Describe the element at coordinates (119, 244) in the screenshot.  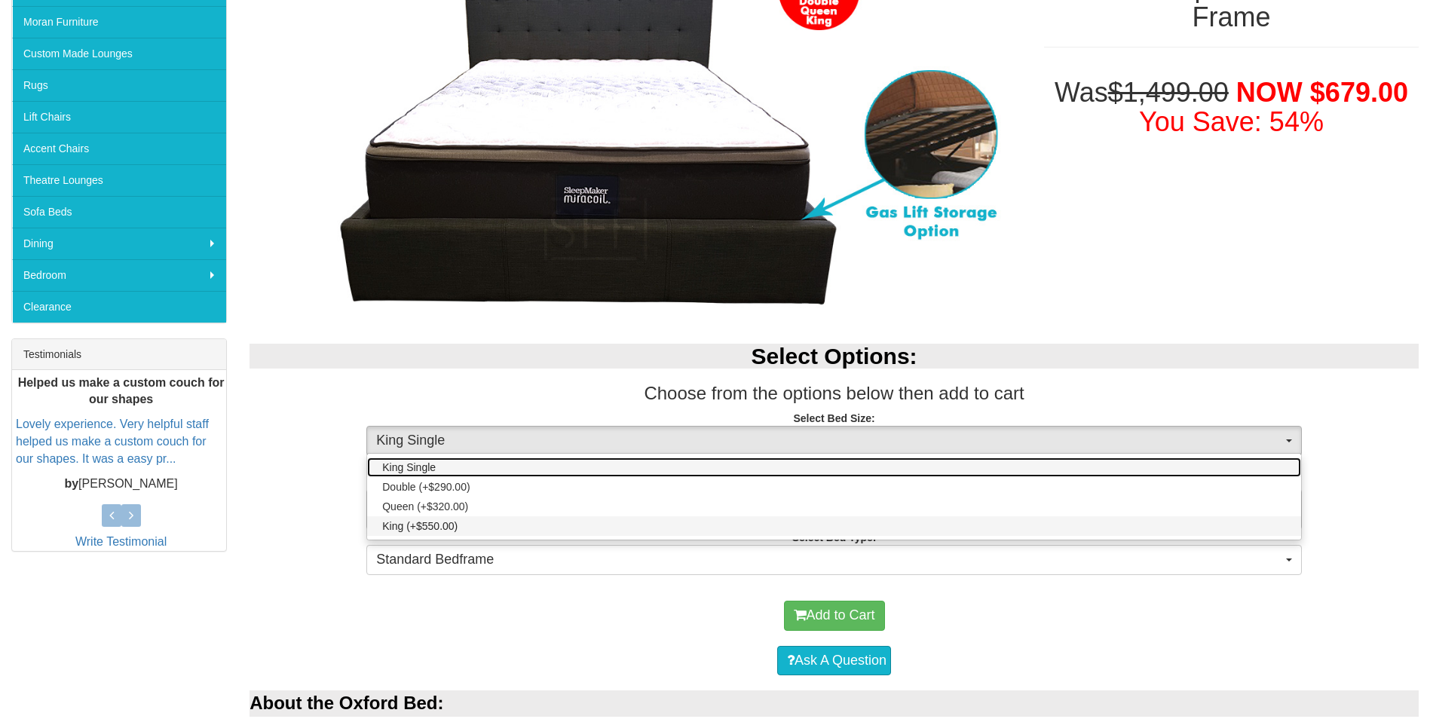
I see `a: Dining` at that location.